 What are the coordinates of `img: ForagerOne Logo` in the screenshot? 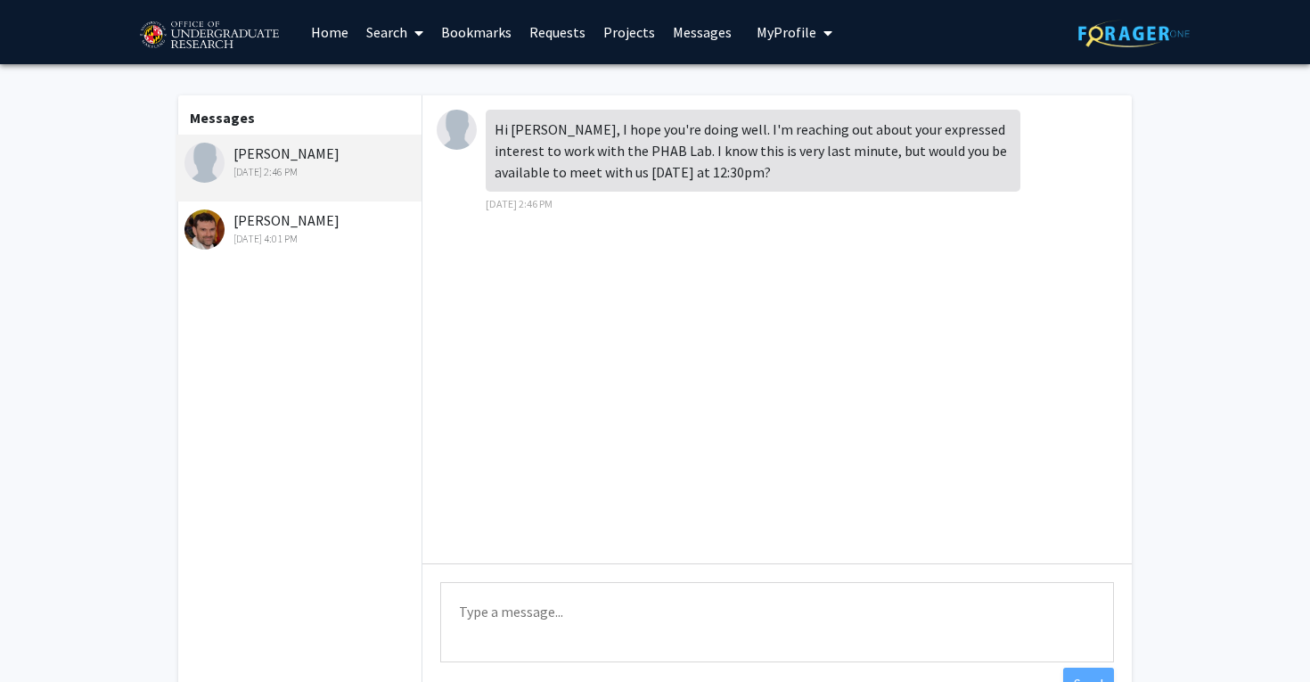 It's located at (1133, 33).